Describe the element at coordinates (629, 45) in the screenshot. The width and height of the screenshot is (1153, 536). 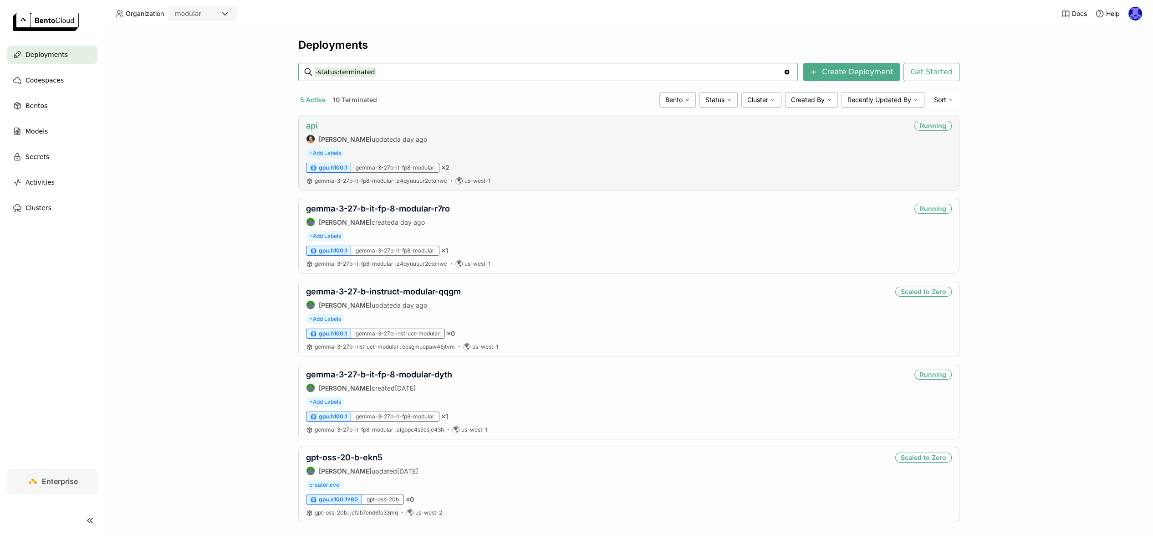
I see `div: Deployments` at that location.